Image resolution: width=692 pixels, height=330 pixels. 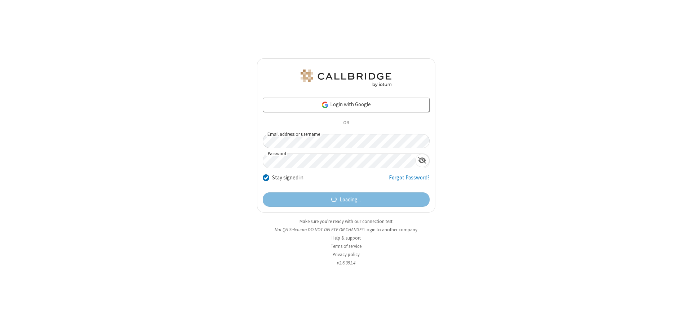 I want to click on a: Login with Google, so click(x=346, y=105).